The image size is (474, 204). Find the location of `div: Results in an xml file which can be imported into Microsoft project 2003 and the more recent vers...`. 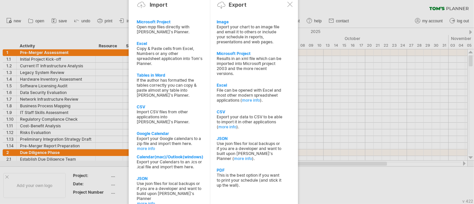

div: Results in an xml file which can be imported into Microsoft project 2003 and the more recent vers... is located at coordinates (250, 66).